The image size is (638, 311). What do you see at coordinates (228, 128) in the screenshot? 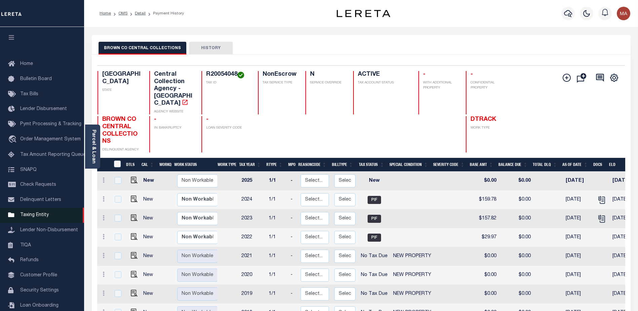
I see `p: LOAN SEVERITY CODE` at bounding box center [228, 128].